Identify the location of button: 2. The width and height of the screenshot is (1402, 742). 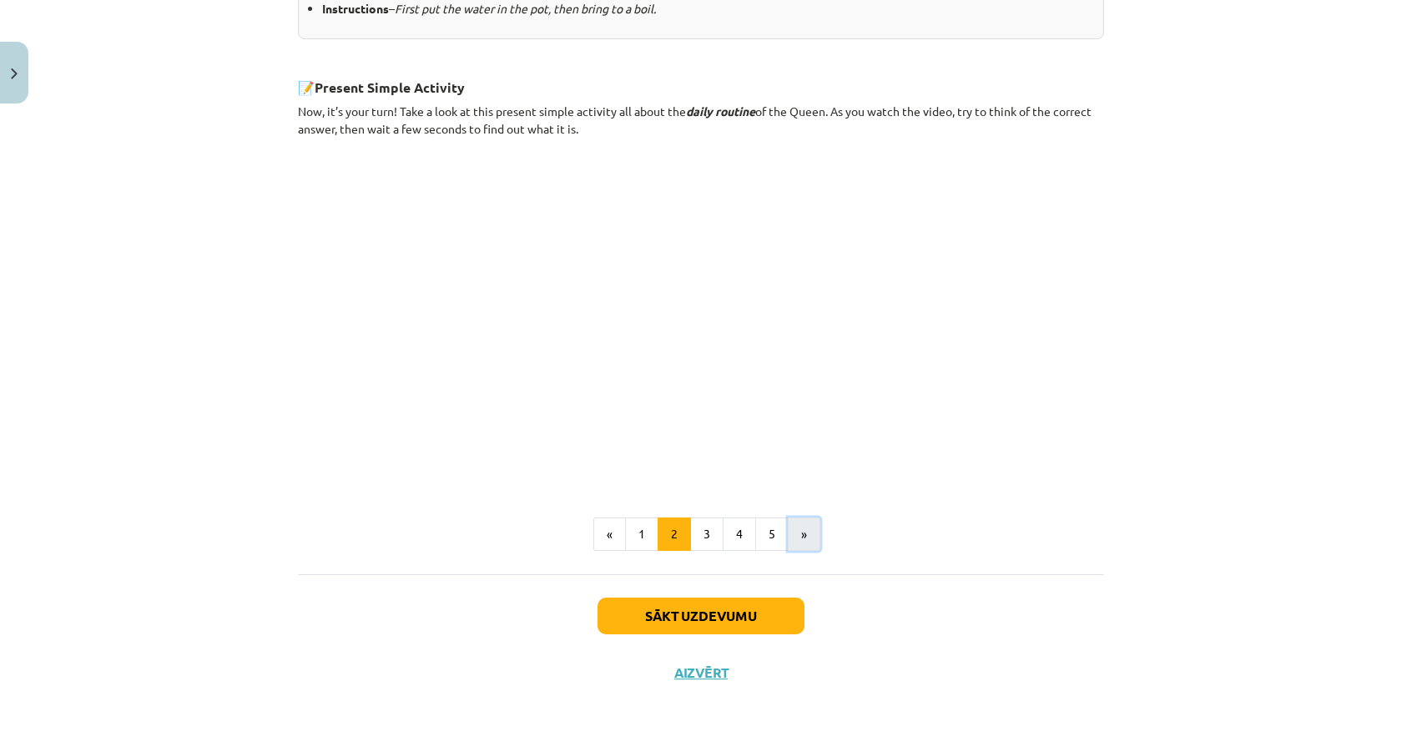
(674, 534).